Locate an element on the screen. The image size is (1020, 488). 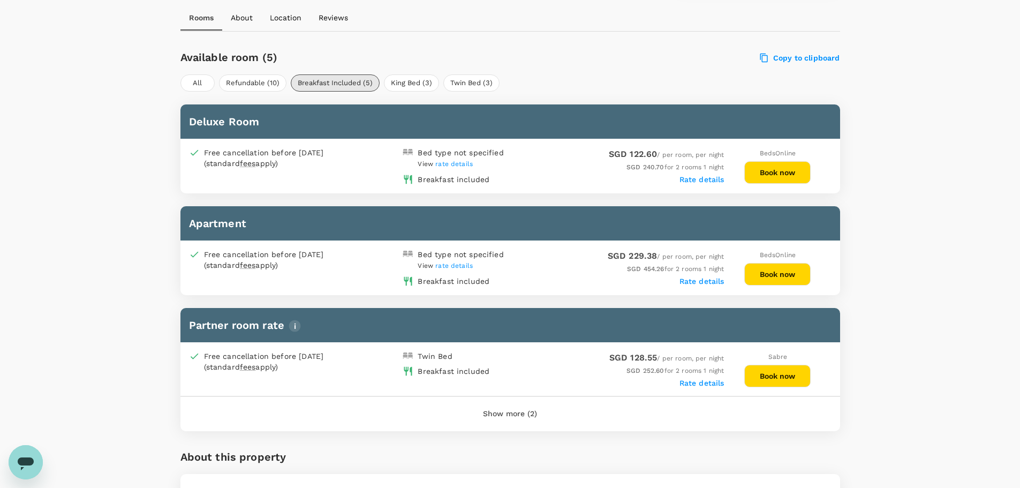
button: Show more (2) is located at coordinates (510, 414).